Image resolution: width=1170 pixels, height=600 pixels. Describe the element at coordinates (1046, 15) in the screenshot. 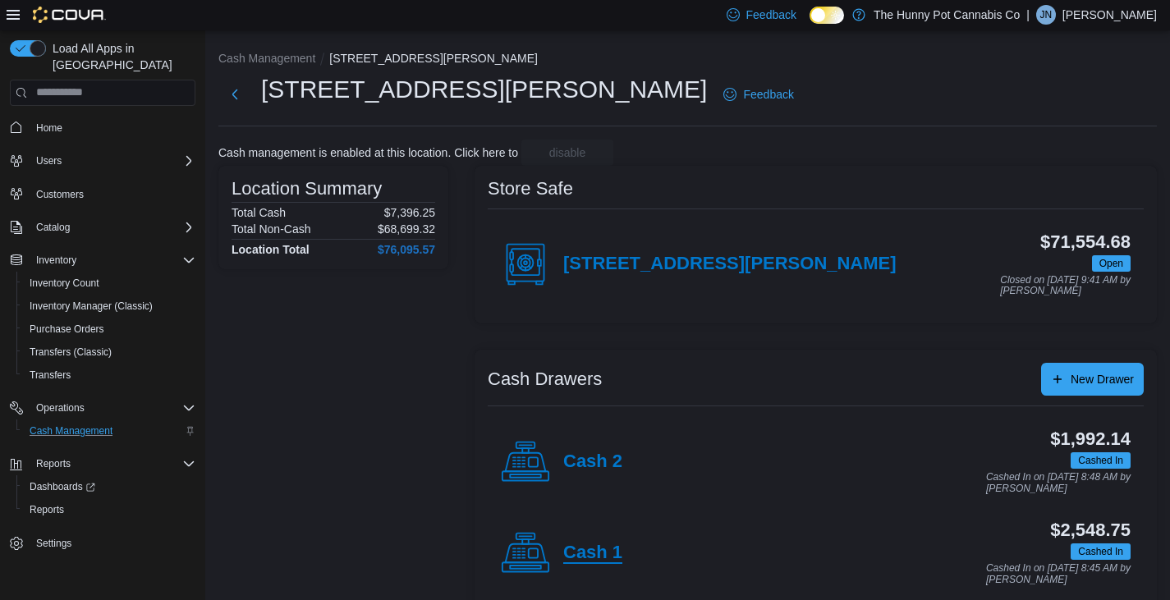

I see `div: John Nichol` at that location.